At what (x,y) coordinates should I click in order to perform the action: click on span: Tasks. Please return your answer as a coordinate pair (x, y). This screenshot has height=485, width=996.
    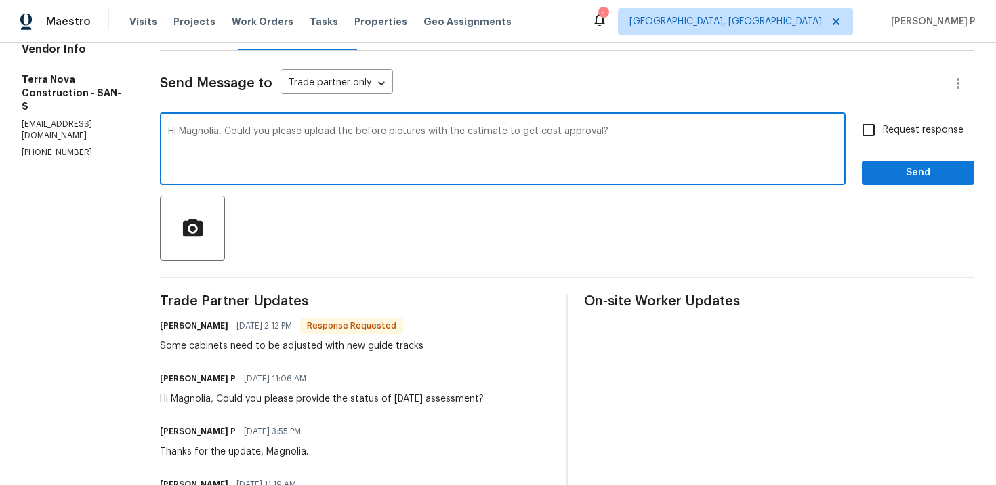
    Looking at the image, I should click on (324, 22).